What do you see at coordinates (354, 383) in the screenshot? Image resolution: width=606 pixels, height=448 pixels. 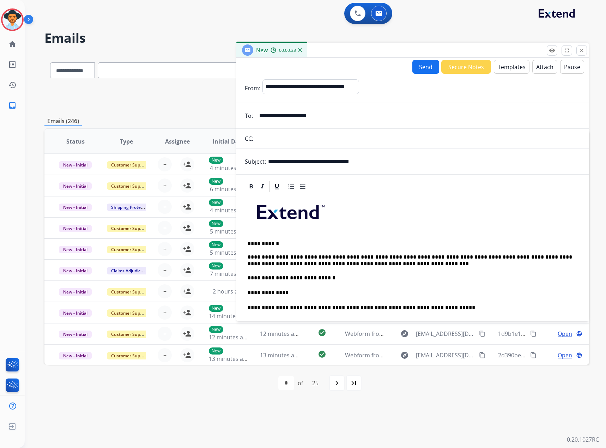 I see `mat-icon: last_page` at bounding box center [354, 383].